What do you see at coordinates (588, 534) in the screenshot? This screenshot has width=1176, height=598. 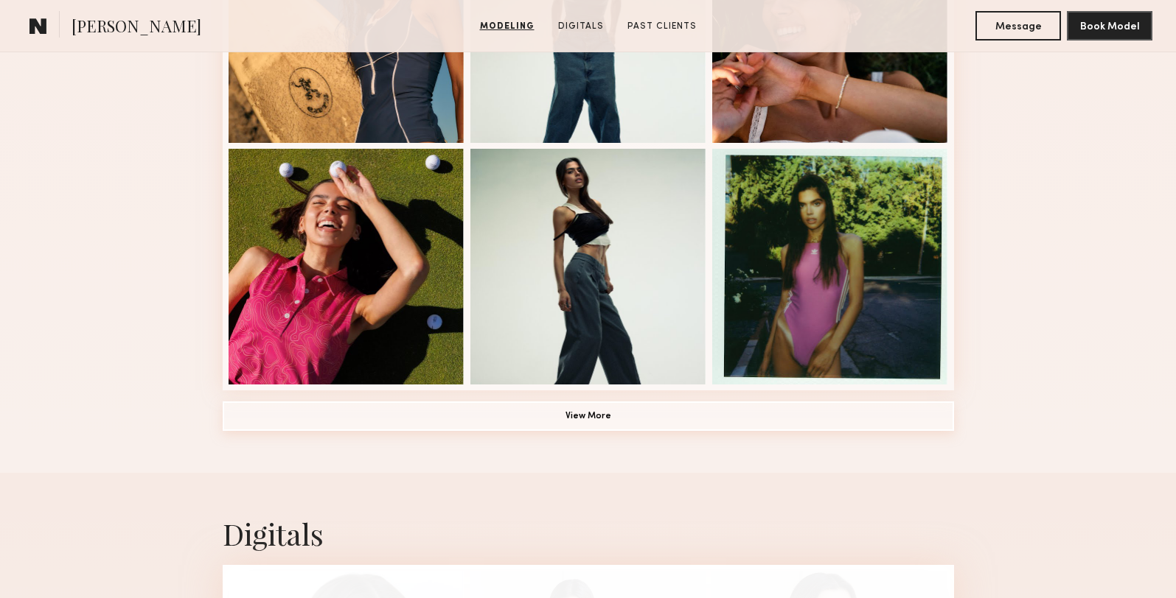 I see `div: Digitals` at bounding box center [588, 534].